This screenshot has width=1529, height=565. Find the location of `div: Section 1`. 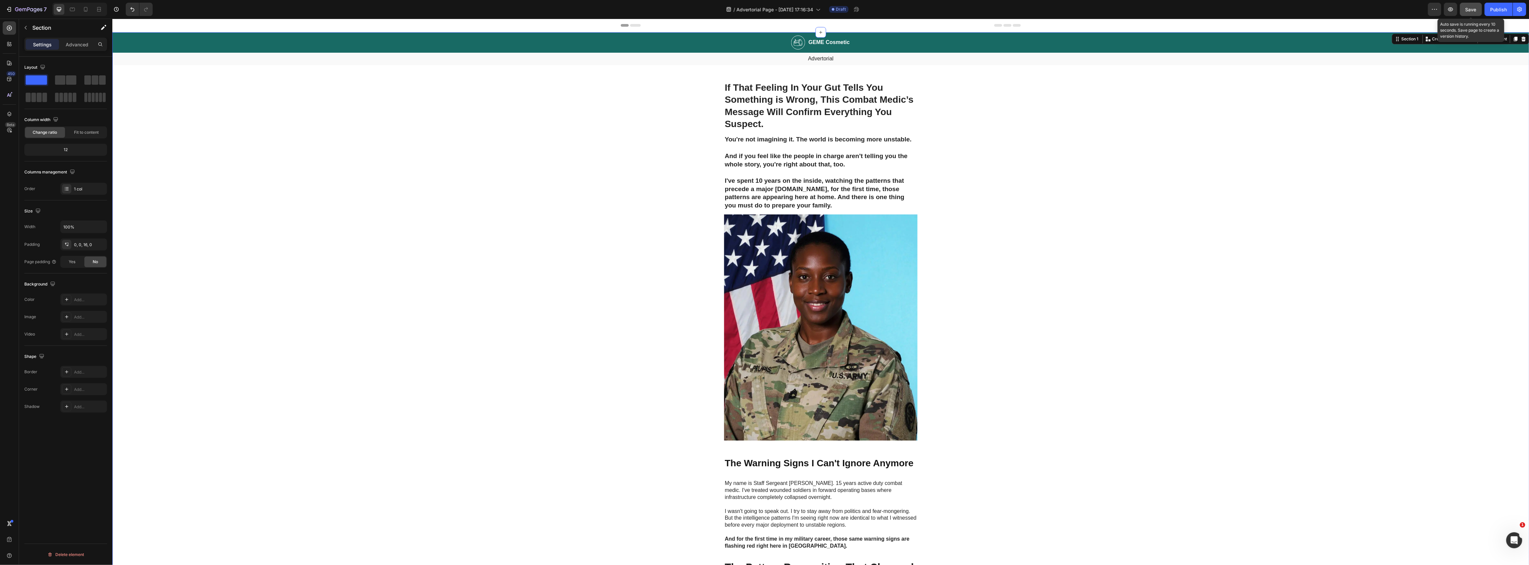

div: Section 1 is located at coordinates (1298, 20).